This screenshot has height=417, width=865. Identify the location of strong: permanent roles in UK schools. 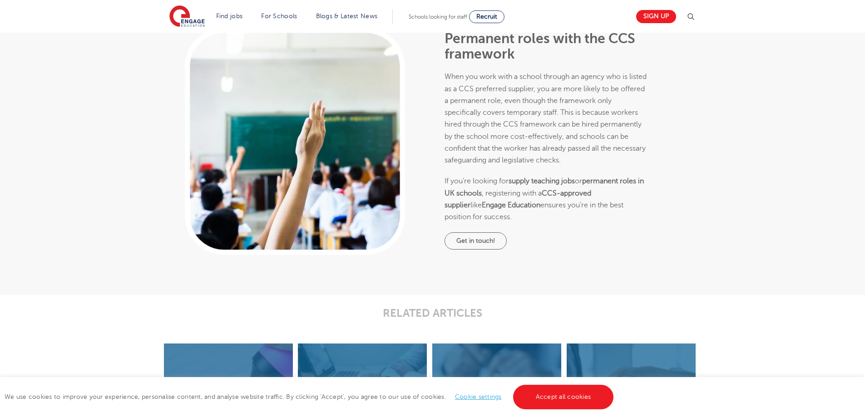
(544, 187).